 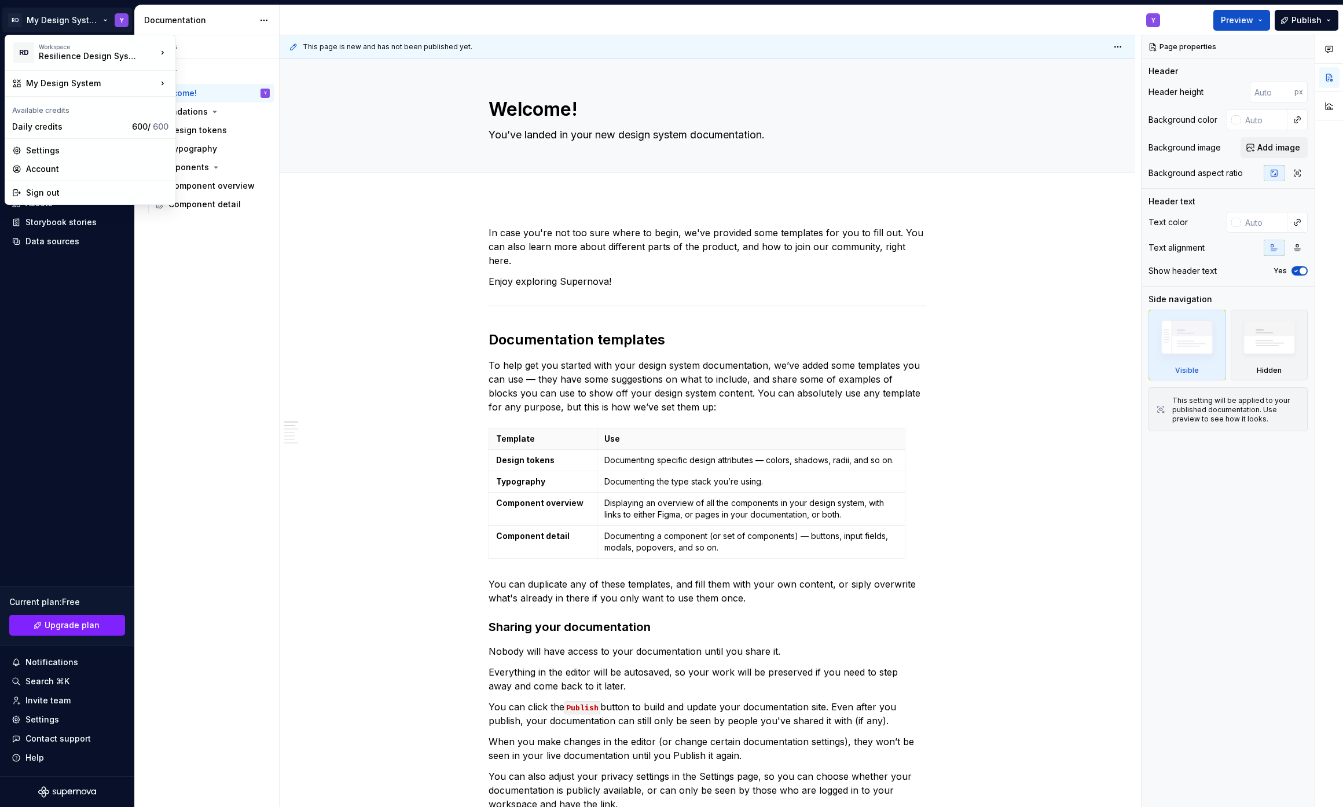 I want to click on span: 600 /, so click(x=150, y=126).